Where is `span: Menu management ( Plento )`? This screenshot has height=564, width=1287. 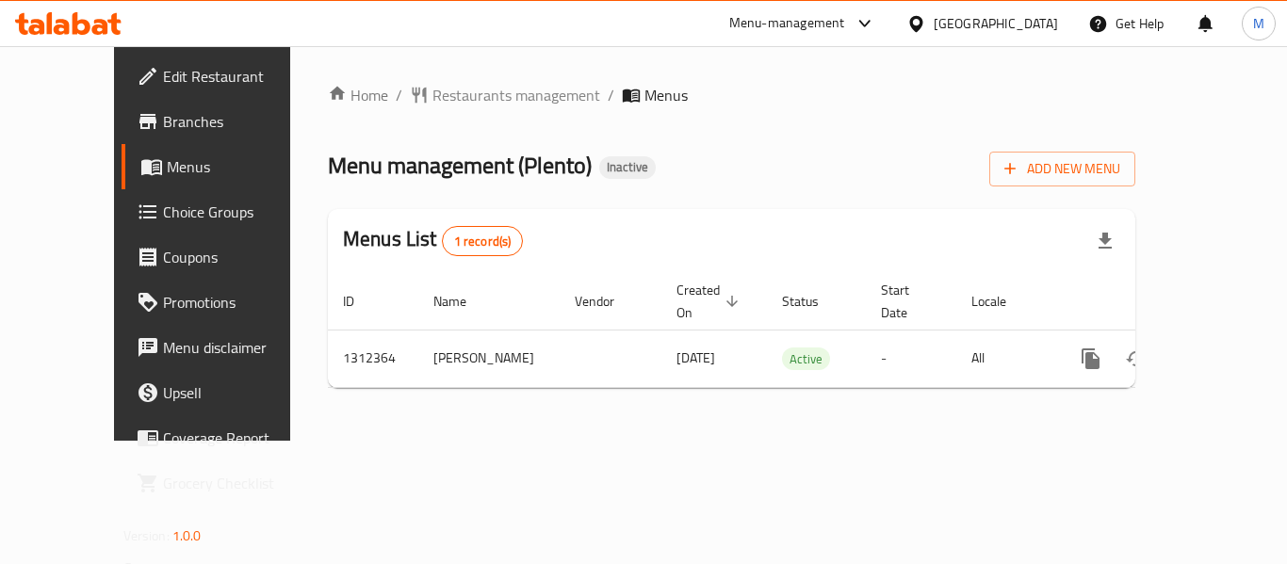 span: Menu management ( Plento ) is located at coordinates (460, 165).